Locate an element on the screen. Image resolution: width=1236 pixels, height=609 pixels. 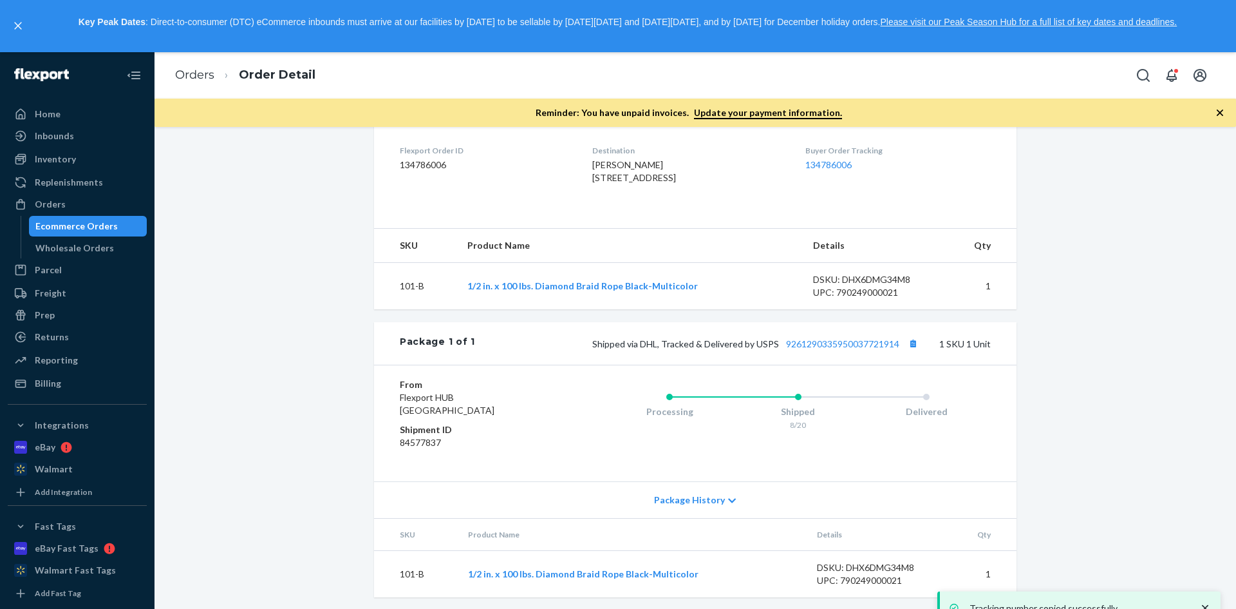
a: Replenishments is located at coordinates (77, 182).